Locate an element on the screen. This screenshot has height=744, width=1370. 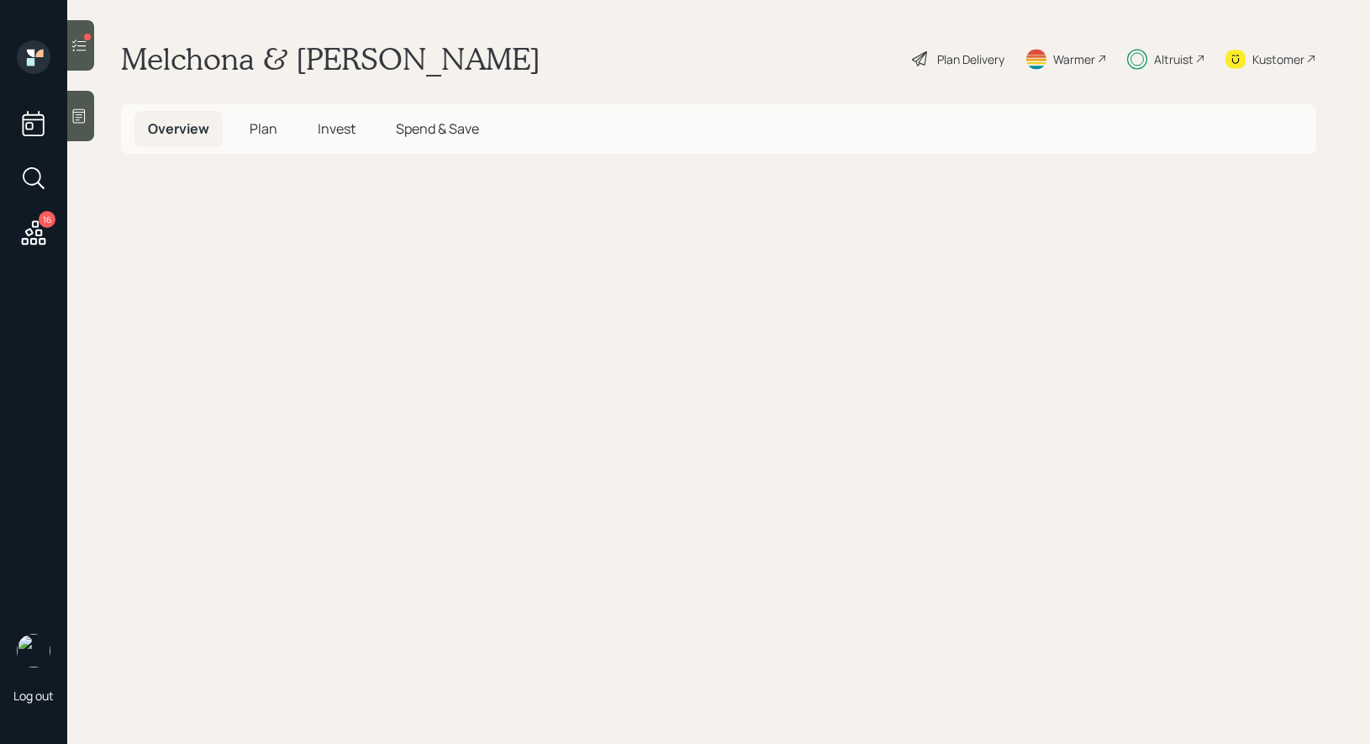
div: 16 is located at coordinates (47, 219).